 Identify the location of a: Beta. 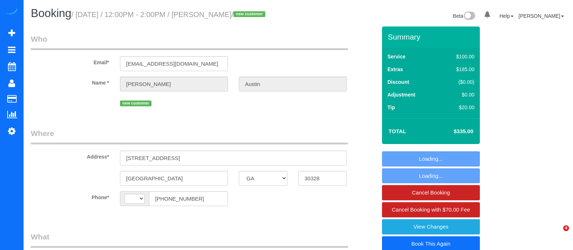
(464, 16).